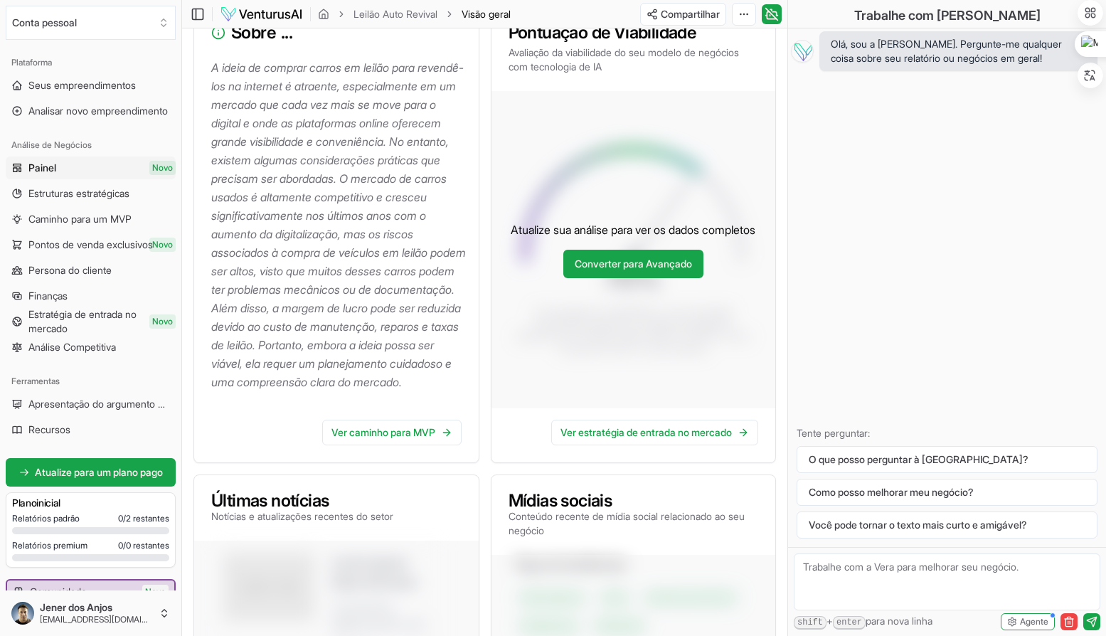 The height and width of the screenshot is (636, 1106). What do you see at coordinates (90, 244) in the screenshot?
I see `font: Pontos de venda exclusivos` at bounding box center [90, 244].